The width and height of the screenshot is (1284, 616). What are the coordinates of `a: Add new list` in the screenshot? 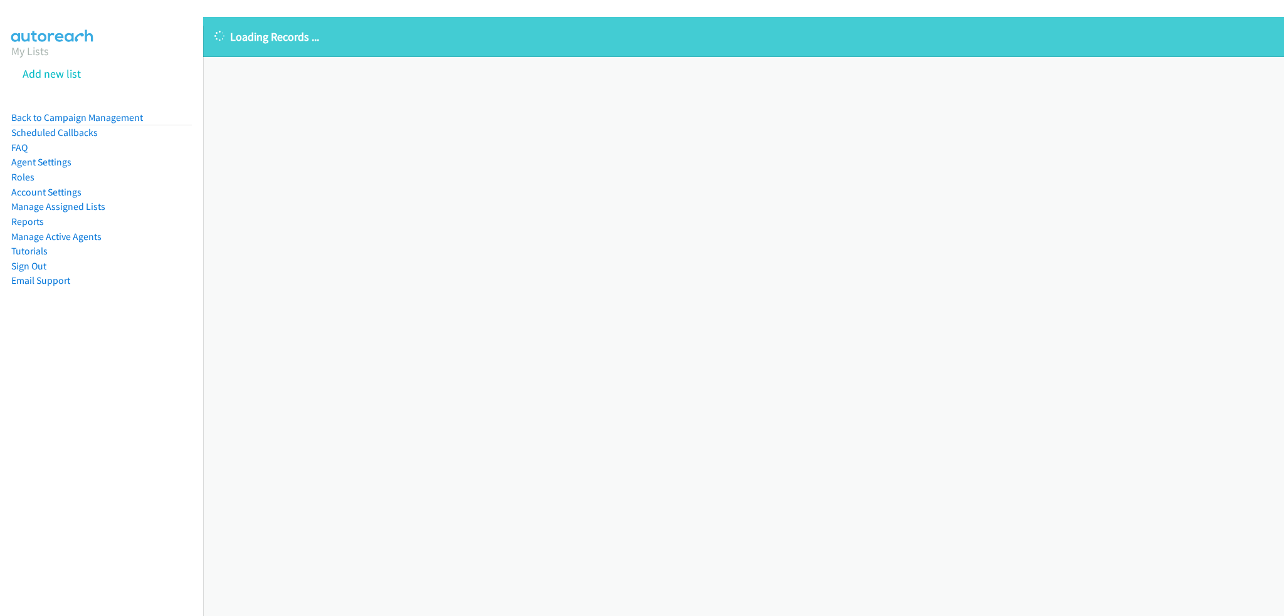 It's located at (51, 73).